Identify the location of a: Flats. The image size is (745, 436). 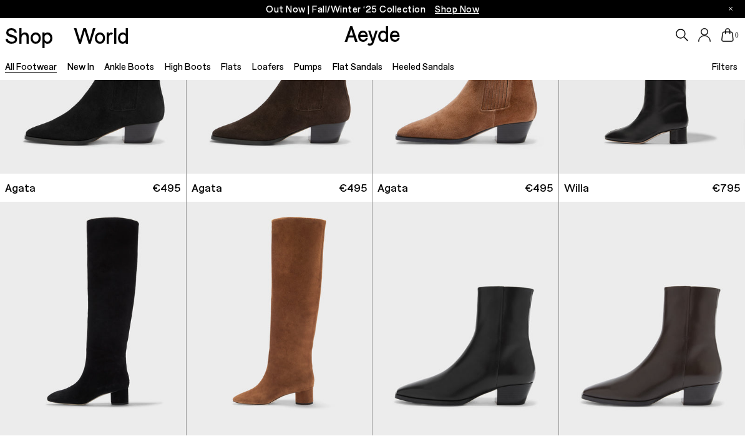
(231, 67).